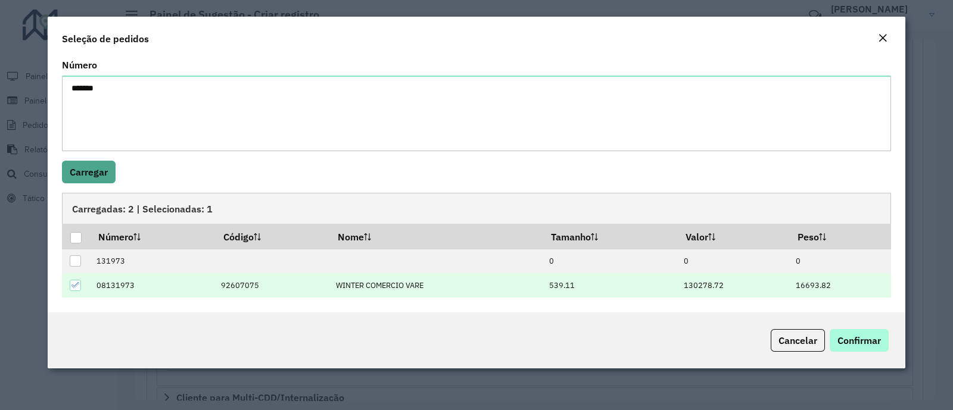  What do you see at coordinates (883, 38) in the screenshot?
I see `em: Fechar` at bounding box center [883, 38].